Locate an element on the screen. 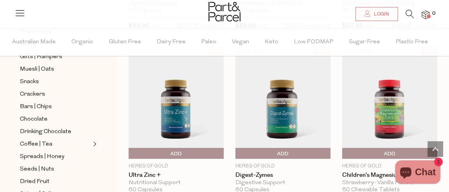 Image resolution: width=449 pixels, height=192 pixels. a: Seeds | Nuts is located at coordinates (55, 169).